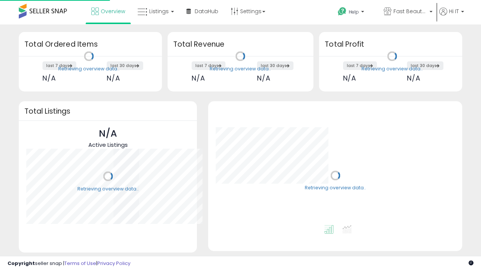 The width and height of the screenshot is (481, 271). What do you see at coordinates (454, 11) in the screenshot?
I see `span: Hi IT` at bounding box center [454, 11].